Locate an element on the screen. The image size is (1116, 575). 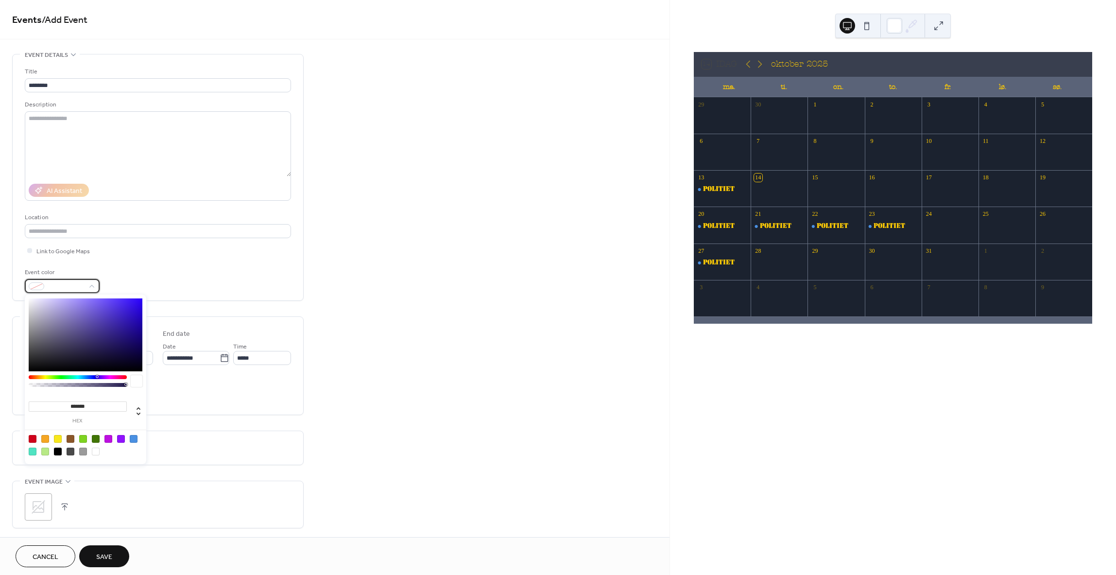
span: / Add Event is located at coordinates (65, 20).